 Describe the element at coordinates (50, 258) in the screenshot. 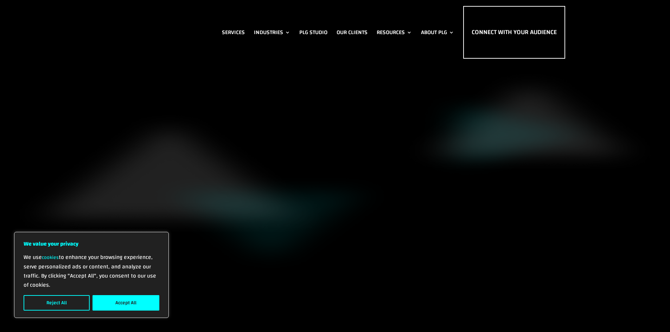

I see `span: cookies` at that location.